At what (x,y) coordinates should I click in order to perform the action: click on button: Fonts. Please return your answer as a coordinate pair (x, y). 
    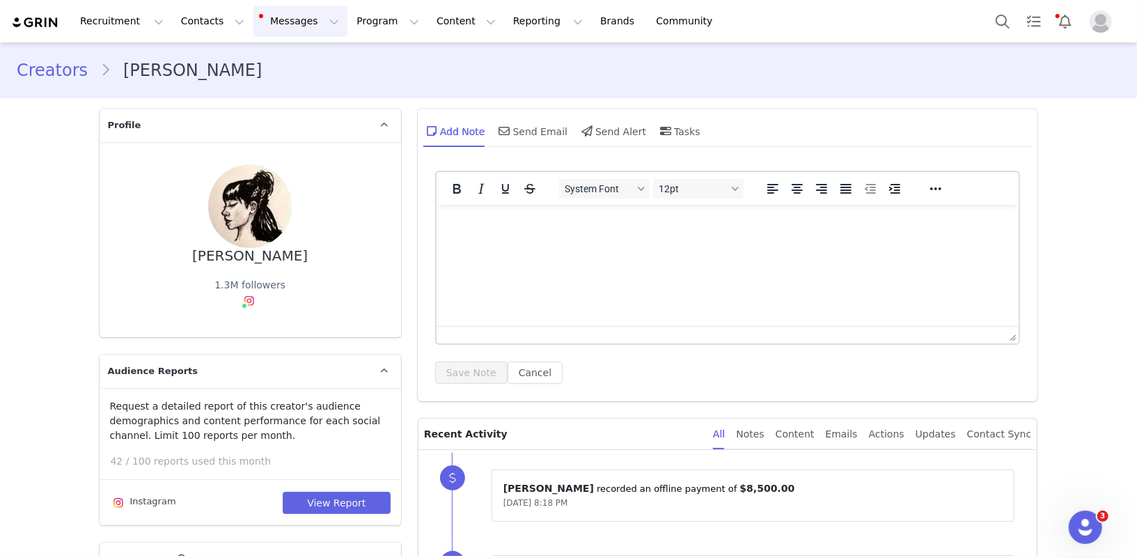
    Looking at the image, I should click on (605, 189).